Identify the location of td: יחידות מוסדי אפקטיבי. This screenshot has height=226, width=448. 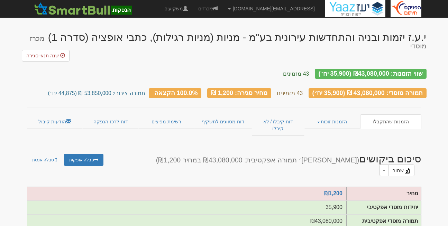
(384, 208).